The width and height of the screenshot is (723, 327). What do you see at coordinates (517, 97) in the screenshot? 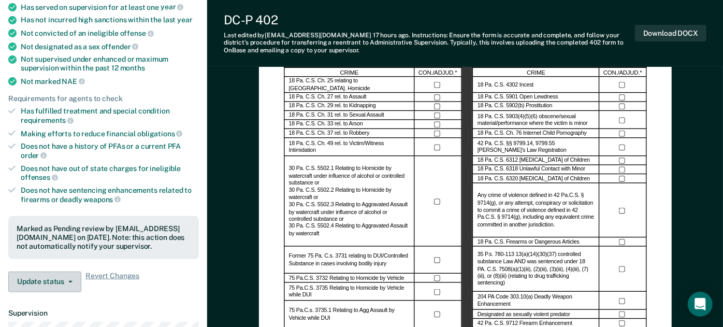
I see `label: 18 Pa. C.S. 5901 Open Lewdness` at bounding box center [517, 97].